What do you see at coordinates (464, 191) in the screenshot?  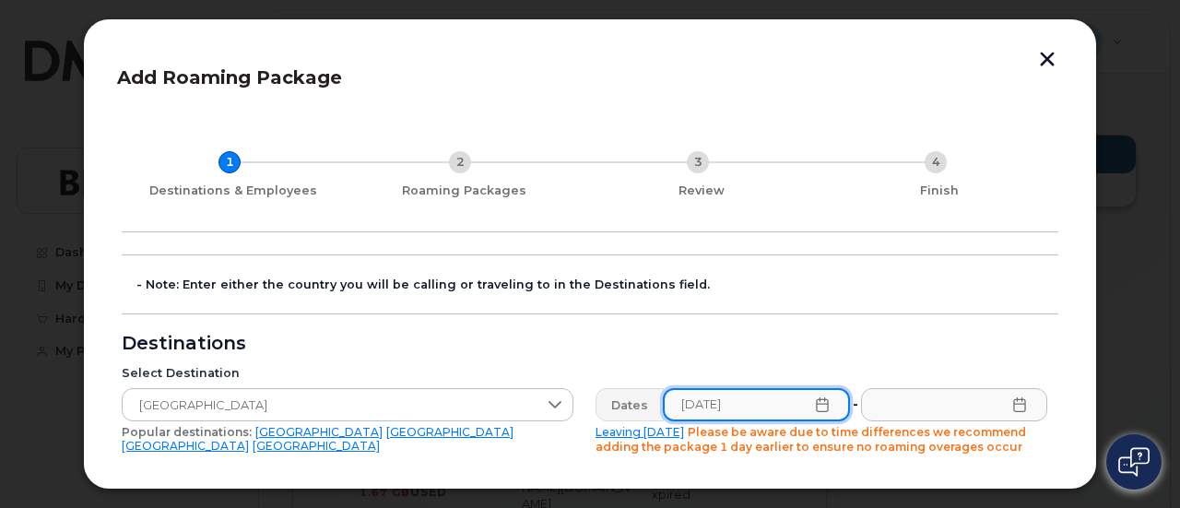 I see `div: Roaming Packages` at bounding box center [464, 191].